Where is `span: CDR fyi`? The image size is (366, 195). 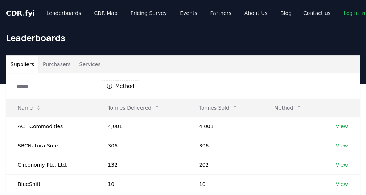 span: CDR fyi is located at coordinates (20, 13).